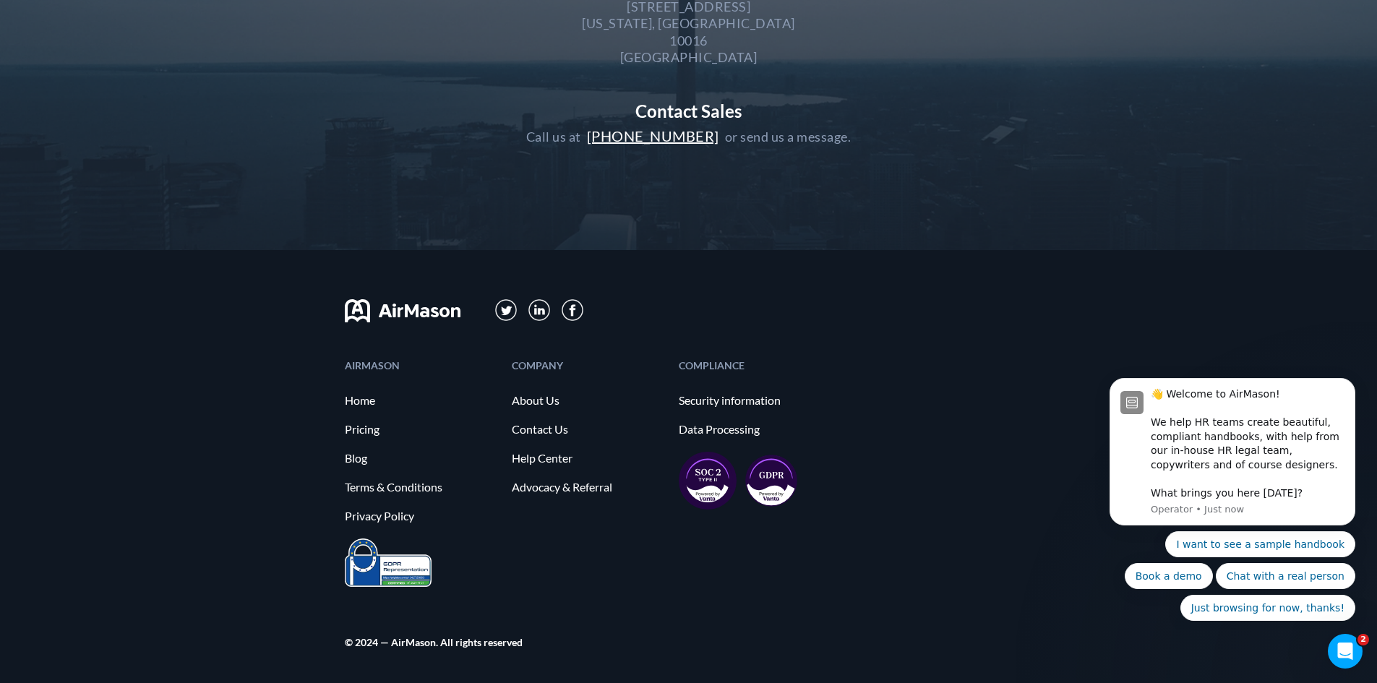 Image resolution: width=1377 pixels, height=683 pixels. I want to click on a: Terms & Conditions, so click(421, 487).